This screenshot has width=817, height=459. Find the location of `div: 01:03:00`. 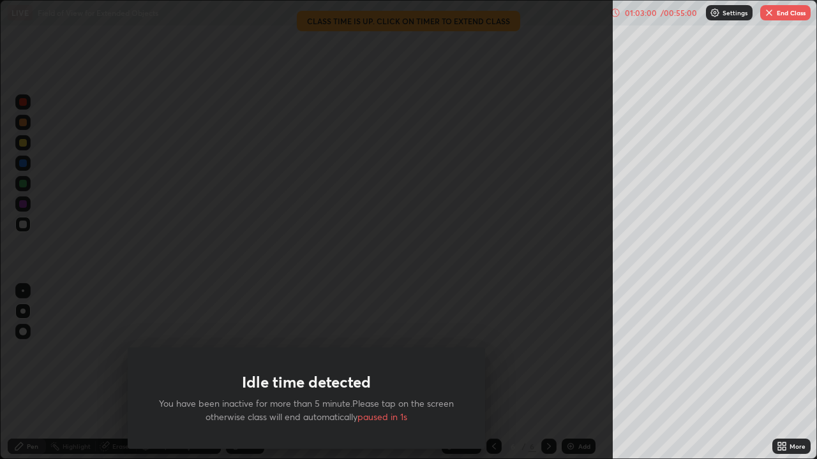

div: 01:03:00 is located at coordinates (641, 13).